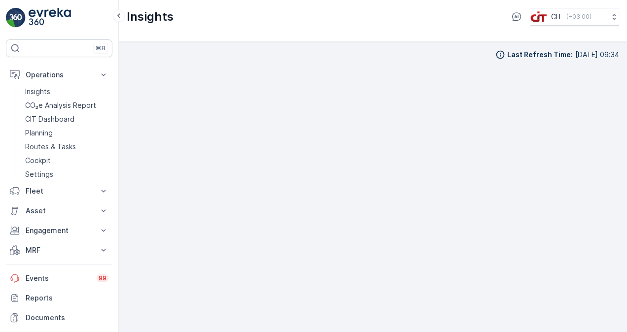  I want to click on button: CIT(+03:00), so click(575, 17).